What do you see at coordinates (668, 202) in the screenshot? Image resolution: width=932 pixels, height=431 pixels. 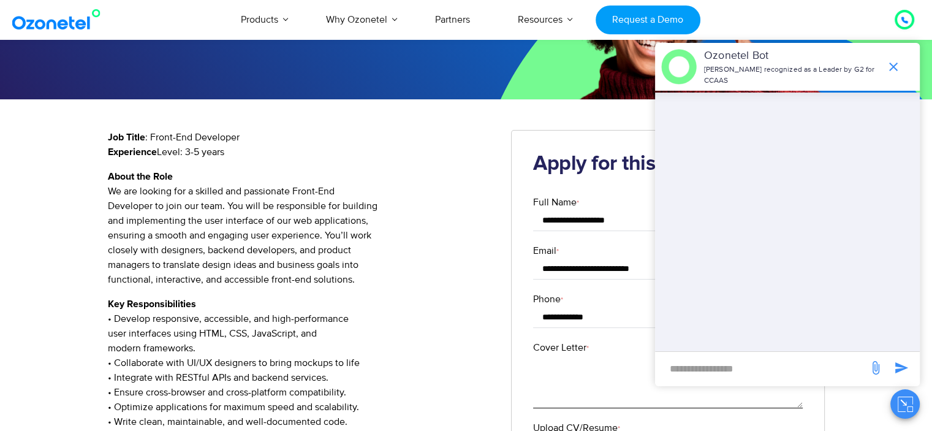 I see `label: Full Name` at bounding box center [668, 202].